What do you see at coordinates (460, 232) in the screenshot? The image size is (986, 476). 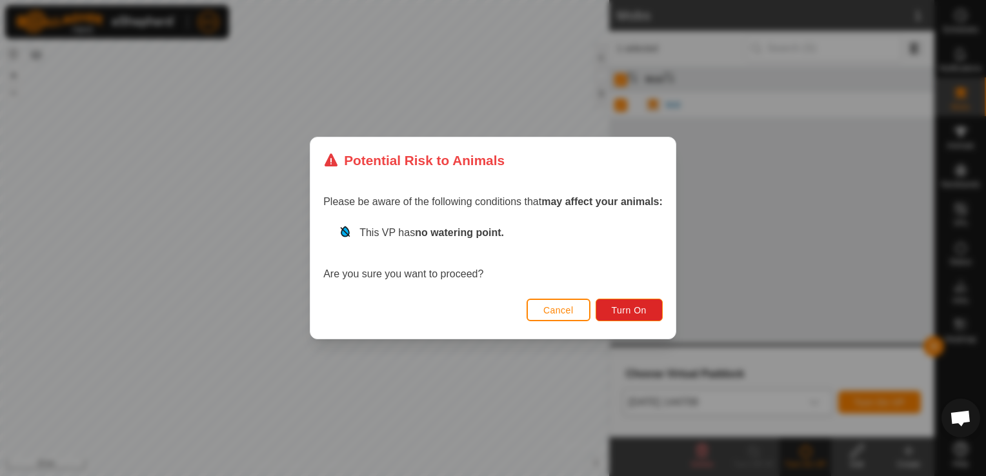 I see `strong: no watering point.` at bounding box center [460, 232].